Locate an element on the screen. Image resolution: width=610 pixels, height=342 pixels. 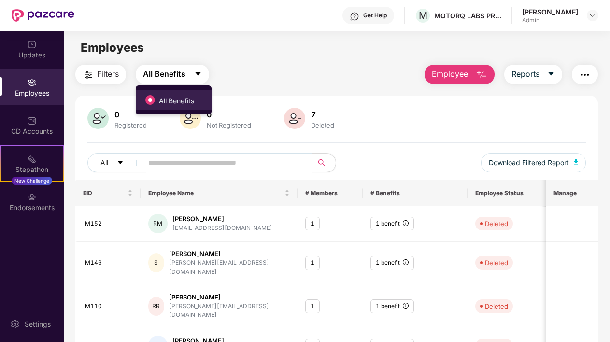
img: svg+xml;base64,PHN2ZyB4bWxucz0iaHR0cDovL3d3dy53My5vcmcvMjAwMC9zdmciIHdpZHRoPSIyMSIgaGVpZ2h0PSIyMC... is located at coordinates (32, 159).